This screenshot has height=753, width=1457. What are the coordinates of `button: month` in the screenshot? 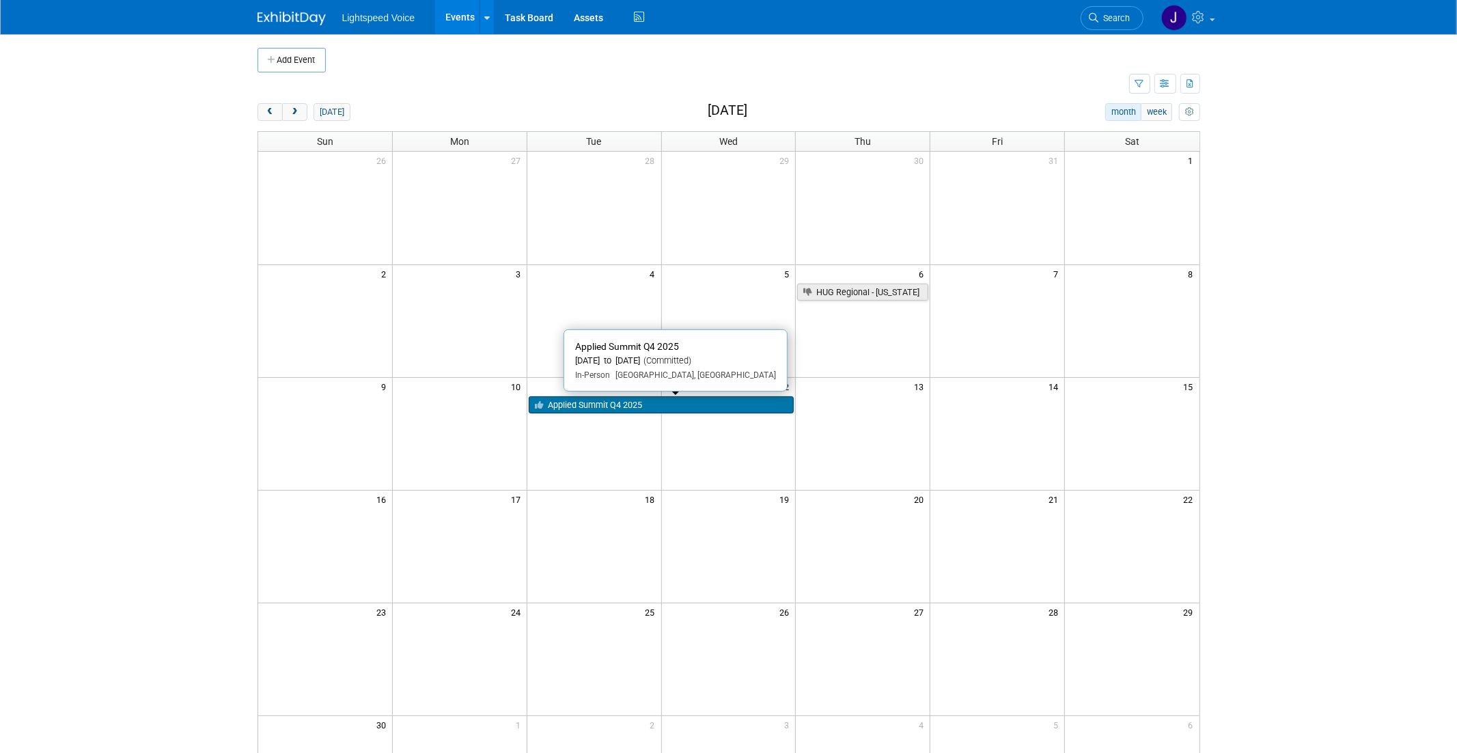 It's located at (1123, 112).